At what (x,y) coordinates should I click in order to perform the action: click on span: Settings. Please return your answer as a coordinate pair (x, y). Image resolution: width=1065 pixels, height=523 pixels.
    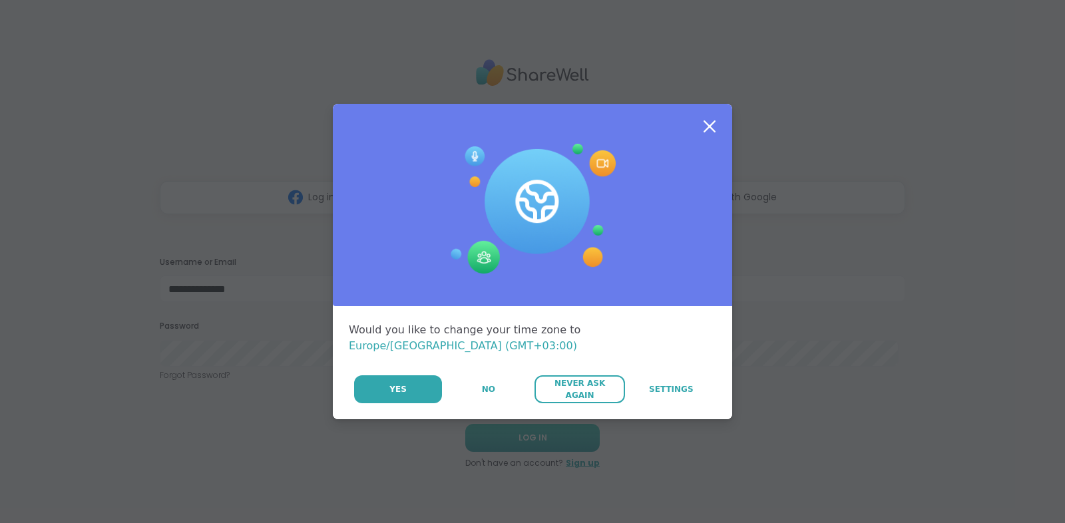
    Looking at the image, I should click on (671, 389).